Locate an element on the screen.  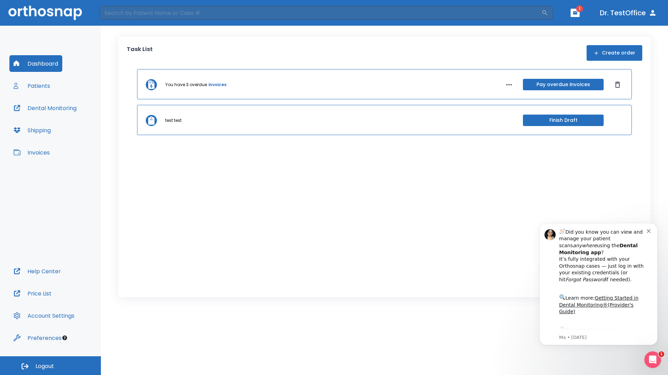
i: Forgot Password is located at coordinates (56, 67).